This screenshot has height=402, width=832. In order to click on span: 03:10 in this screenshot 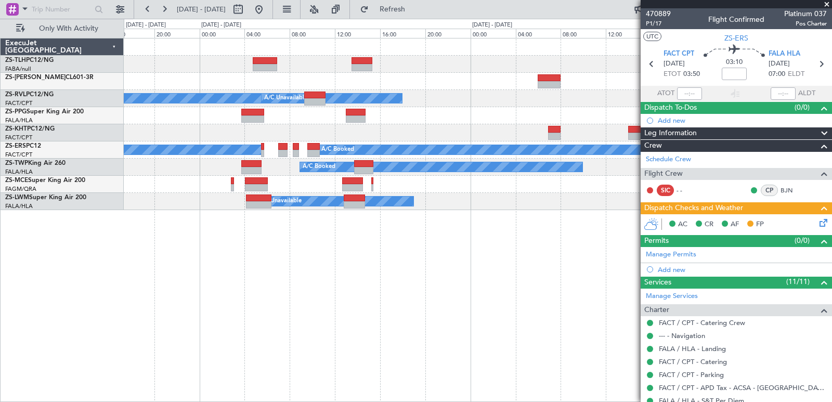, I will do `click(735, 62)`.